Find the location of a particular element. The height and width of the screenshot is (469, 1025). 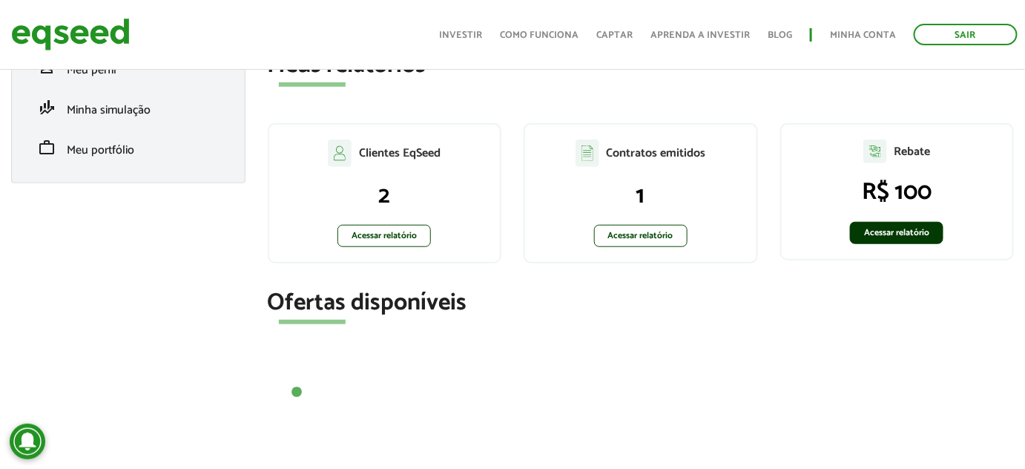

a: Minha conta is located at coordinates (863, 35).